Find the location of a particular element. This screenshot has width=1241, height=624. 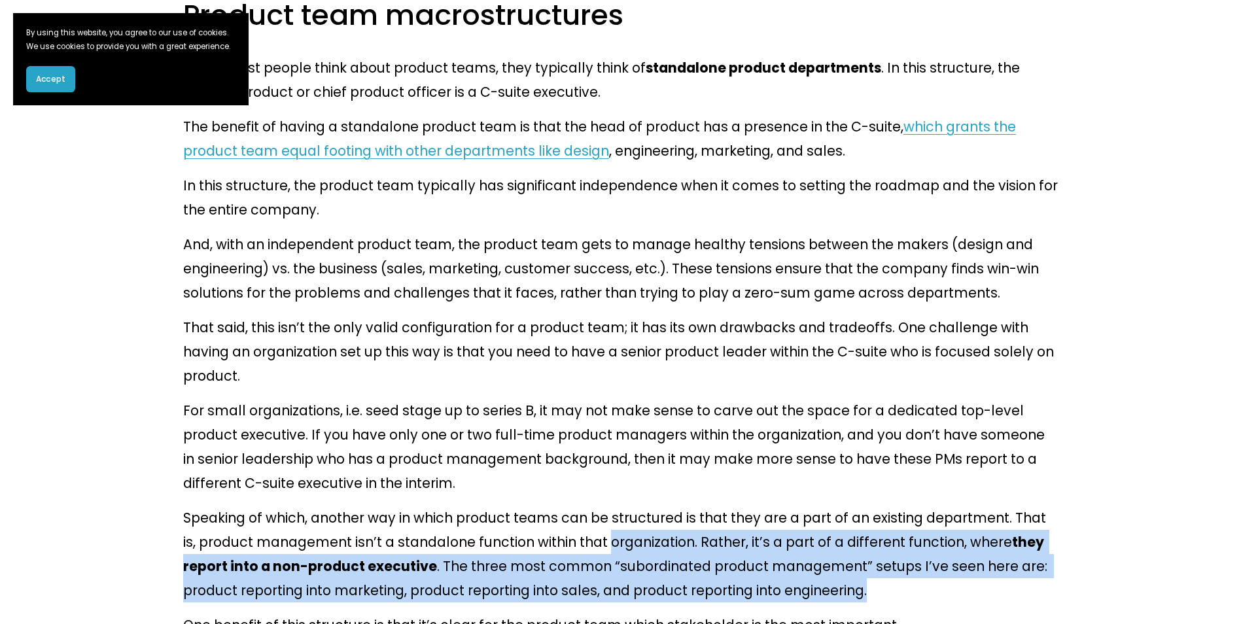

p: That said, this isn’t the only valid configuration for a product team; it has its own drawbacks a... is located at coordinates (620, 351).